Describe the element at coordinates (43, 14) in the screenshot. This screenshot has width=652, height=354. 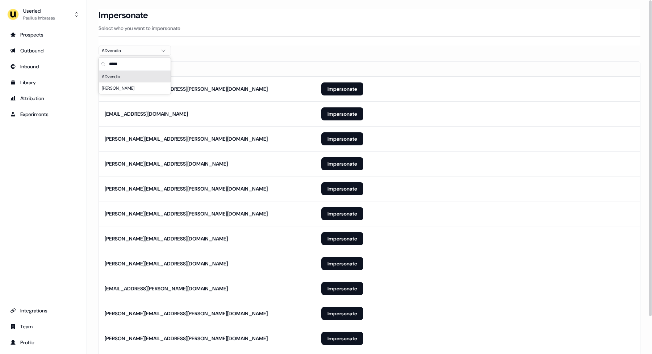
I see `button: UserledPaulius Imbrasas` at that location.